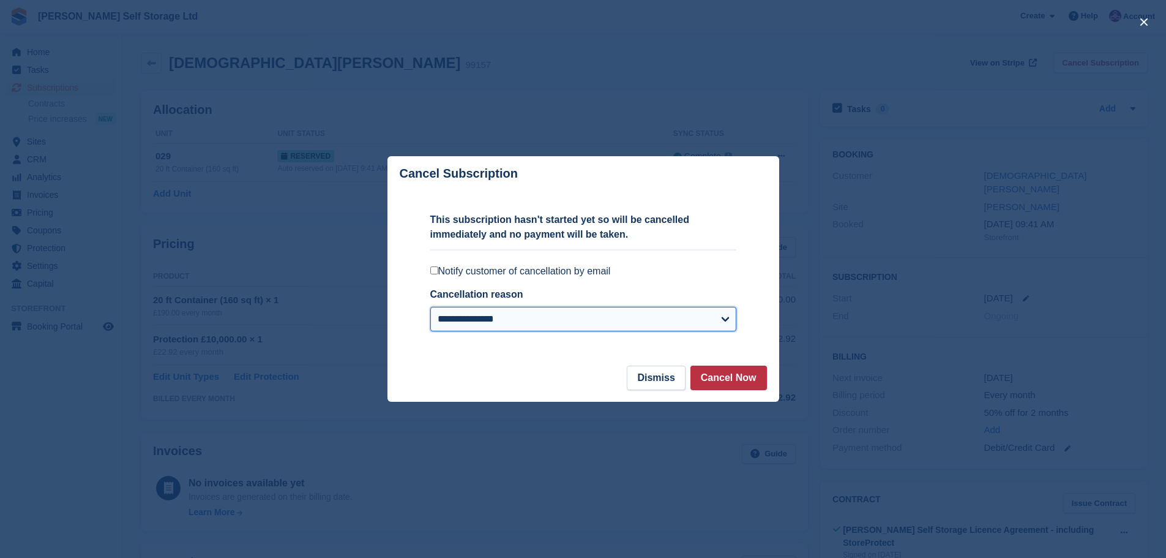 This screenshot has height=558, width=1166. I want to click on p: This subscription hasn't started yet so will be cancelled immediately and no payment will be taken., so click(583, 227).